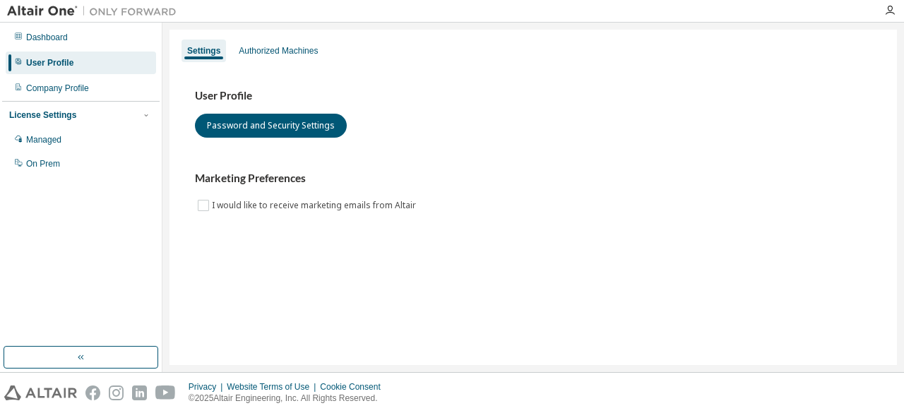 Image resolution: width=904 pixels, height=413 pixels. What do you see at coordinates (40, 393) in the screenshot?
I see `img: altair_logo.svg` at bounding box center [40, 393].